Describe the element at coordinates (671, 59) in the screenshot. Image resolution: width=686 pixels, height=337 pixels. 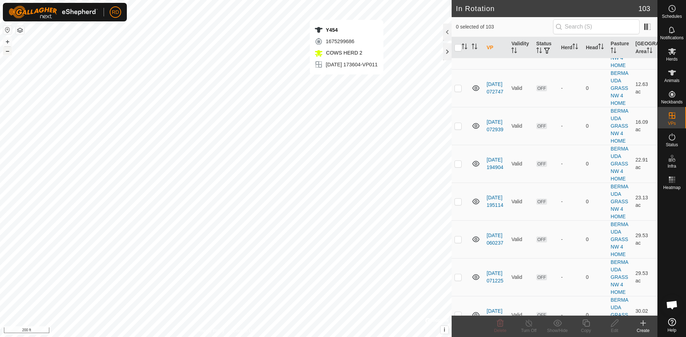
I see `span: Herds` at that location.